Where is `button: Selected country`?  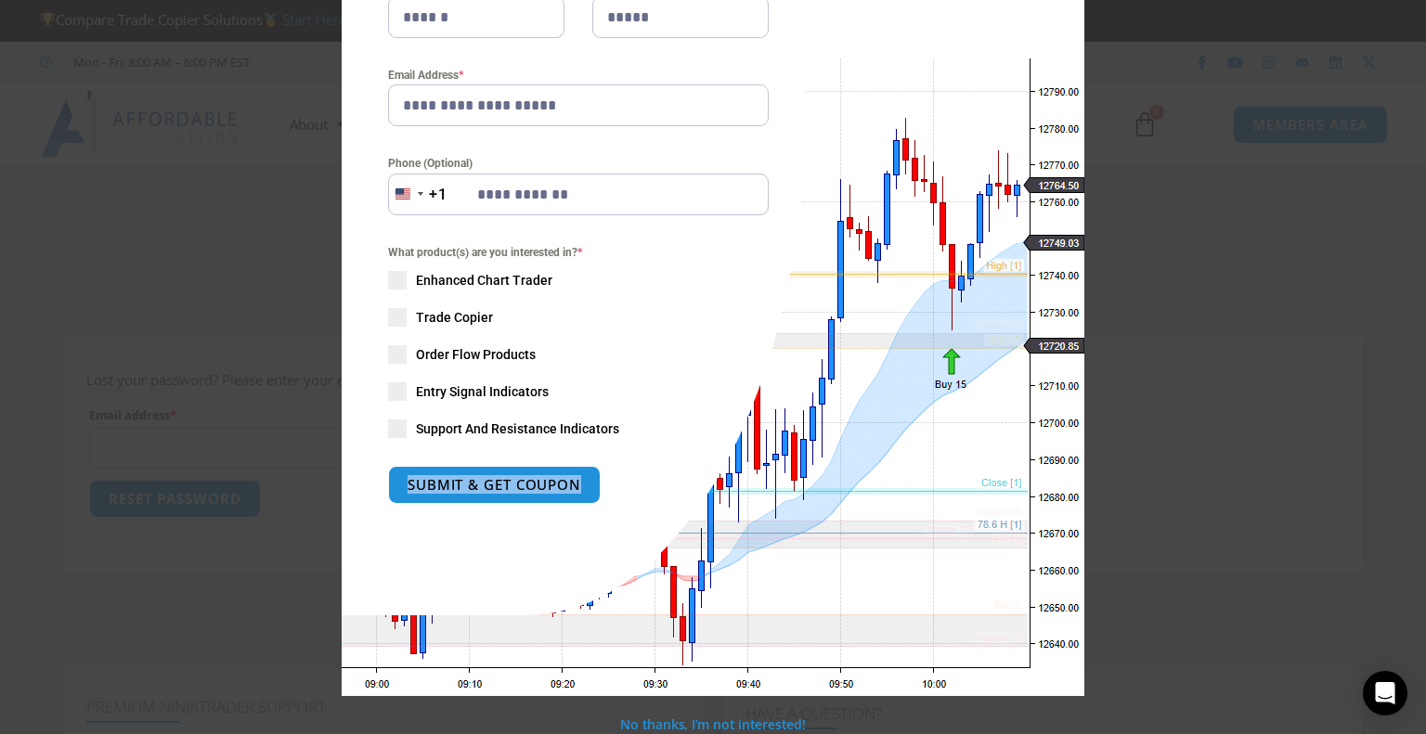
button: Selected country is located at coordinates (418, 194).